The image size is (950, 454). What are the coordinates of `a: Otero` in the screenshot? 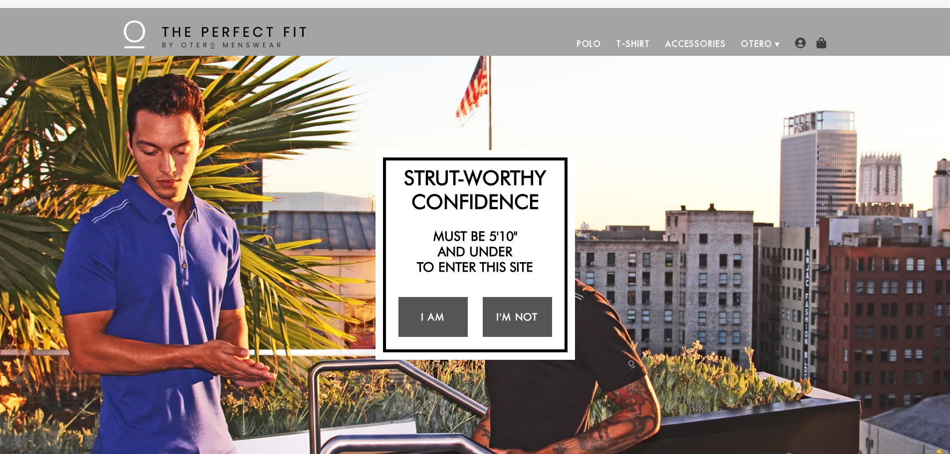 It's located at (756, 44).